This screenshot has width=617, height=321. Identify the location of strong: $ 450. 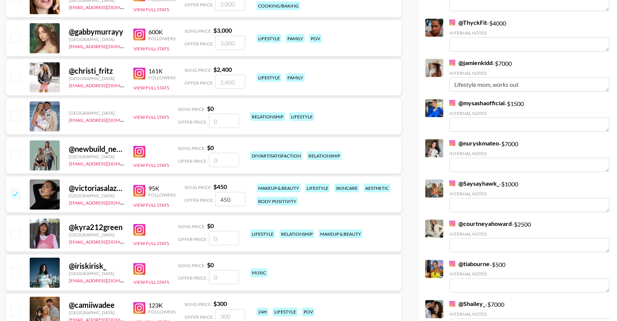
(220, 186).